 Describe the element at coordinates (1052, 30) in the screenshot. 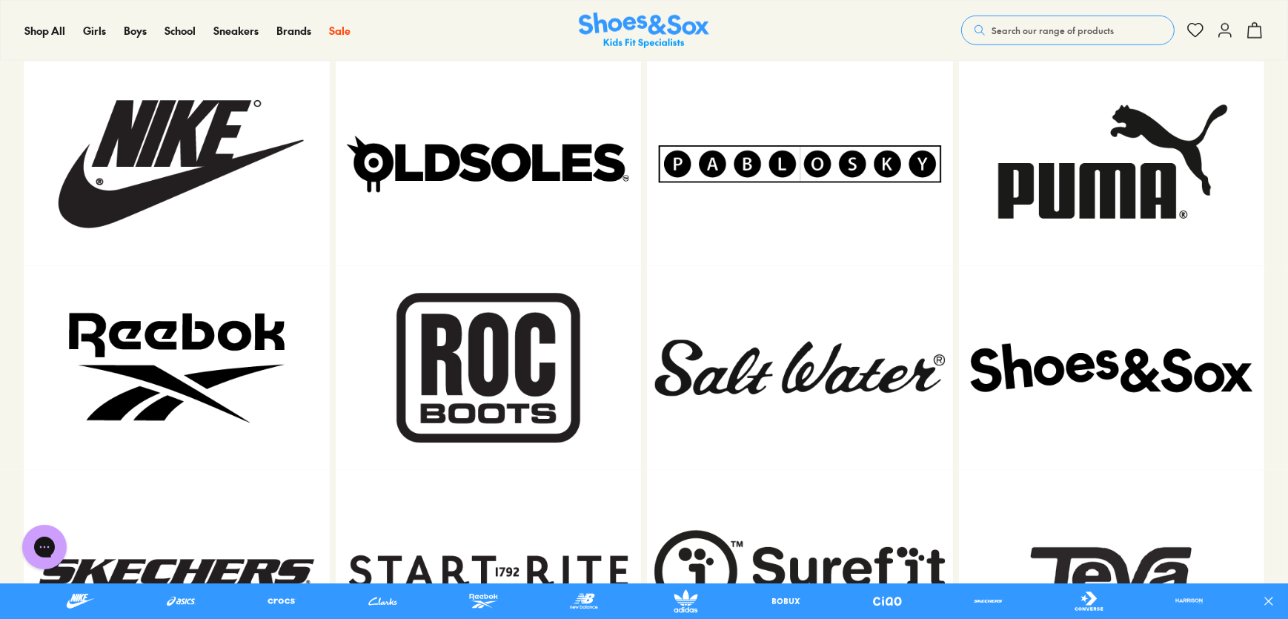

I see `span: Search our range of products` at that location.